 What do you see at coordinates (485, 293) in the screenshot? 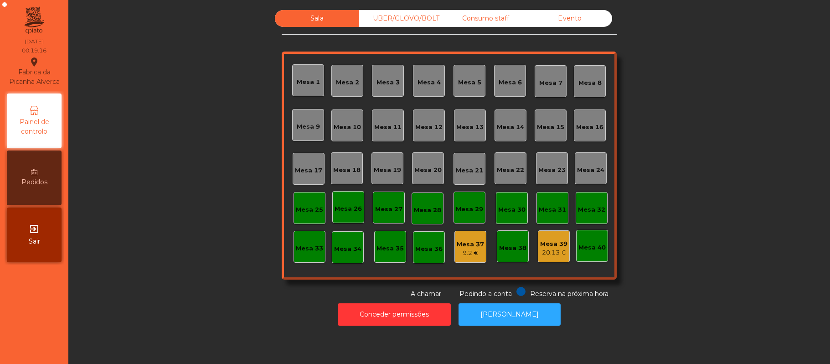
I see `span: Pedindo a conta` at bounding box center [485, 293].